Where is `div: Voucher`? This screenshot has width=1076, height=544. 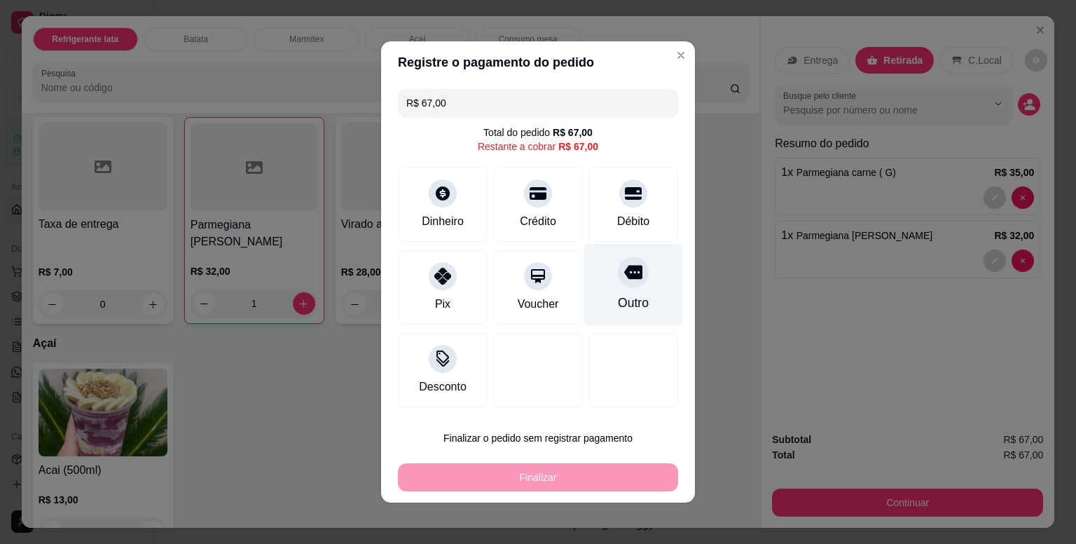
div: Voucher is located at coordinates (538, 304).